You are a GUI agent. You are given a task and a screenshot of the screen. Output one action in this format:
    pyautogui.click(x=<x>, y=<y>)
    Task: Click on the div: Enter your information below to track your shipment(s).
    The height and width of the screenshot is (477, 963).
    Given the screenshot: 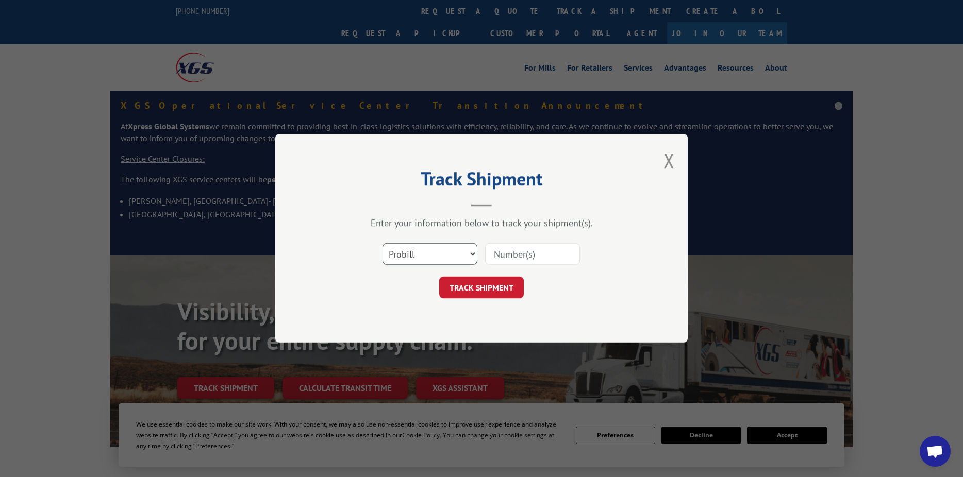 What is the action you would take?
    pyautogui.click(x=481, y=223)
    